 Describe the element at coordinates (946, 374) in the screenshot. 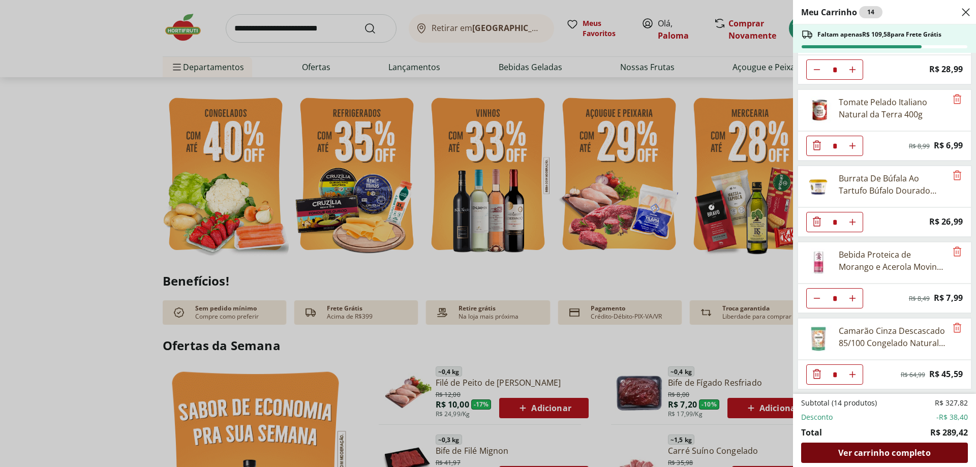

I see `span: R$ 45,59` at that location.